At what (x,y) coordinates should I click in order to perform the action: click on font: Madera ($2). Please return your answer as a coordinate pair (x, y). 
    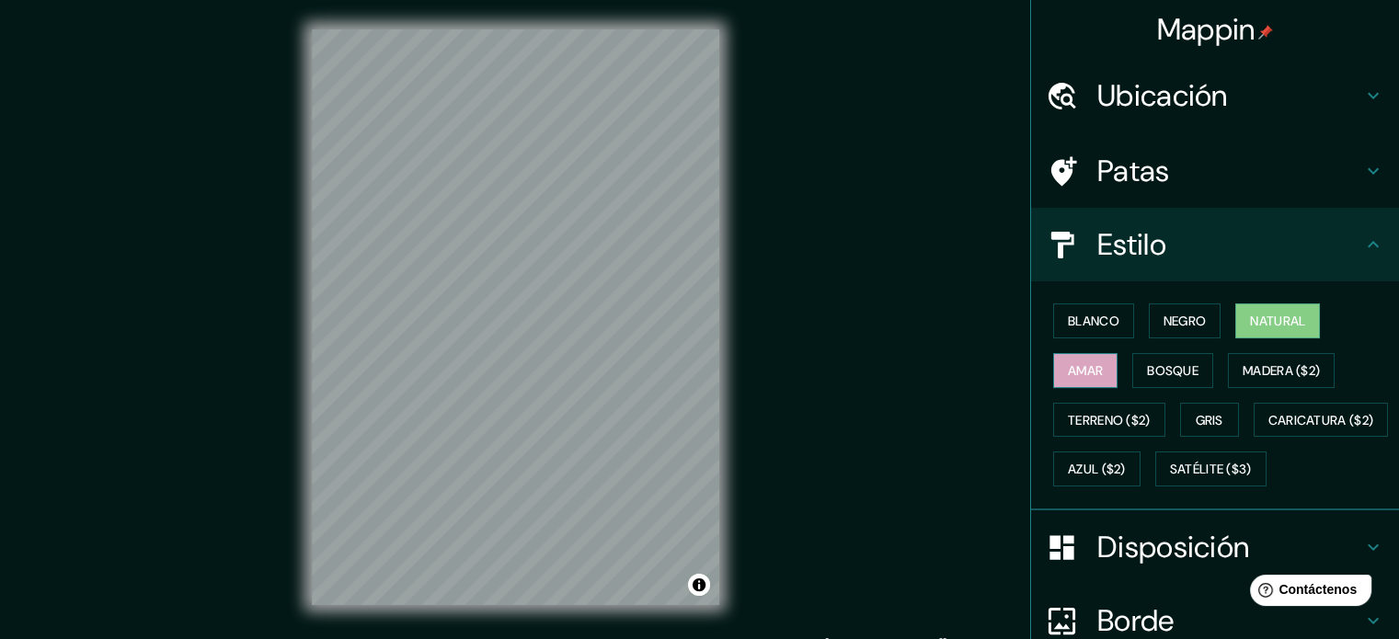
    Looking at the image, I should click on (1281, 371).